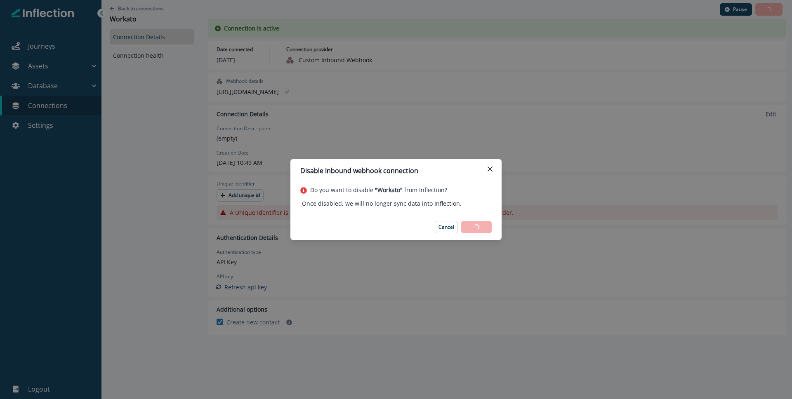  I want to click on button: Close, so click(490, 169).